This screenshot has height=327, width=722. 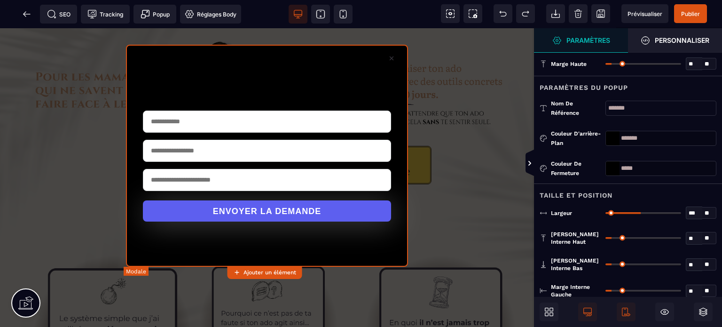 I want to click on strong: Personnaliser, so click(x=682, y=40).